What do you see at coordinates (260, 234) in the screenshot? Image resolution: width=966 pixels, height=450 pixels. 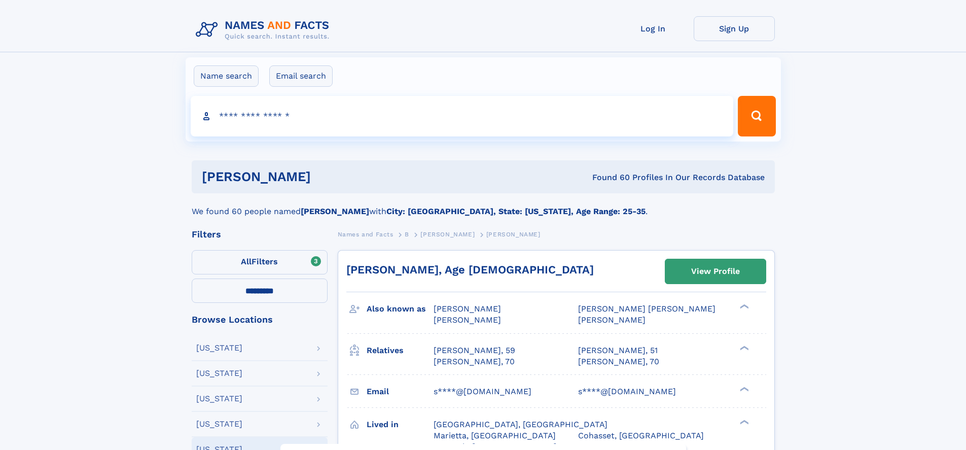 I see `div: Filters` at bounding box center [260, 234].